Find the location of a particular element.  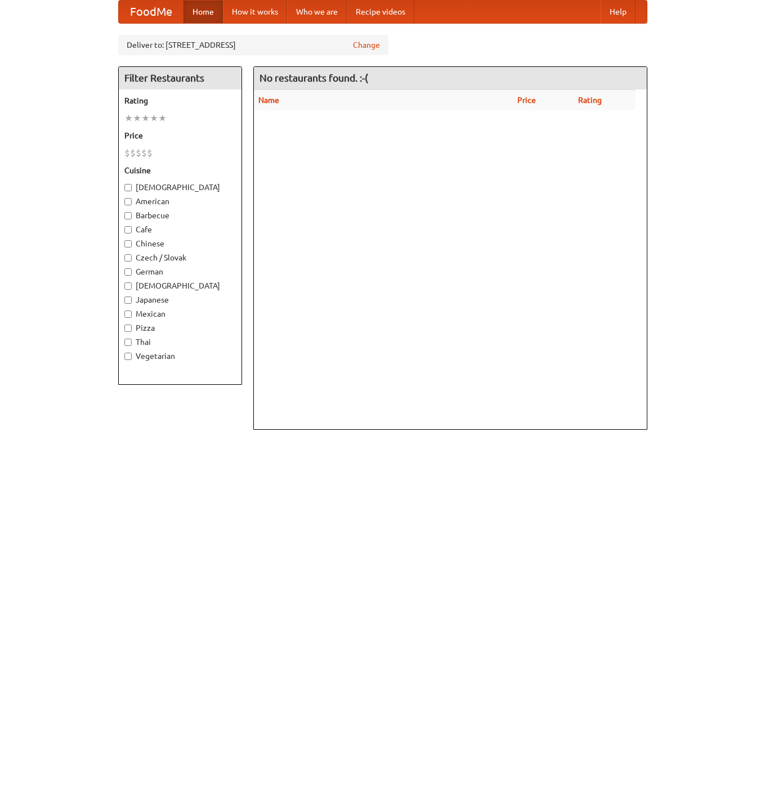

h5: Cuisine is located at coordinates (180, 170).